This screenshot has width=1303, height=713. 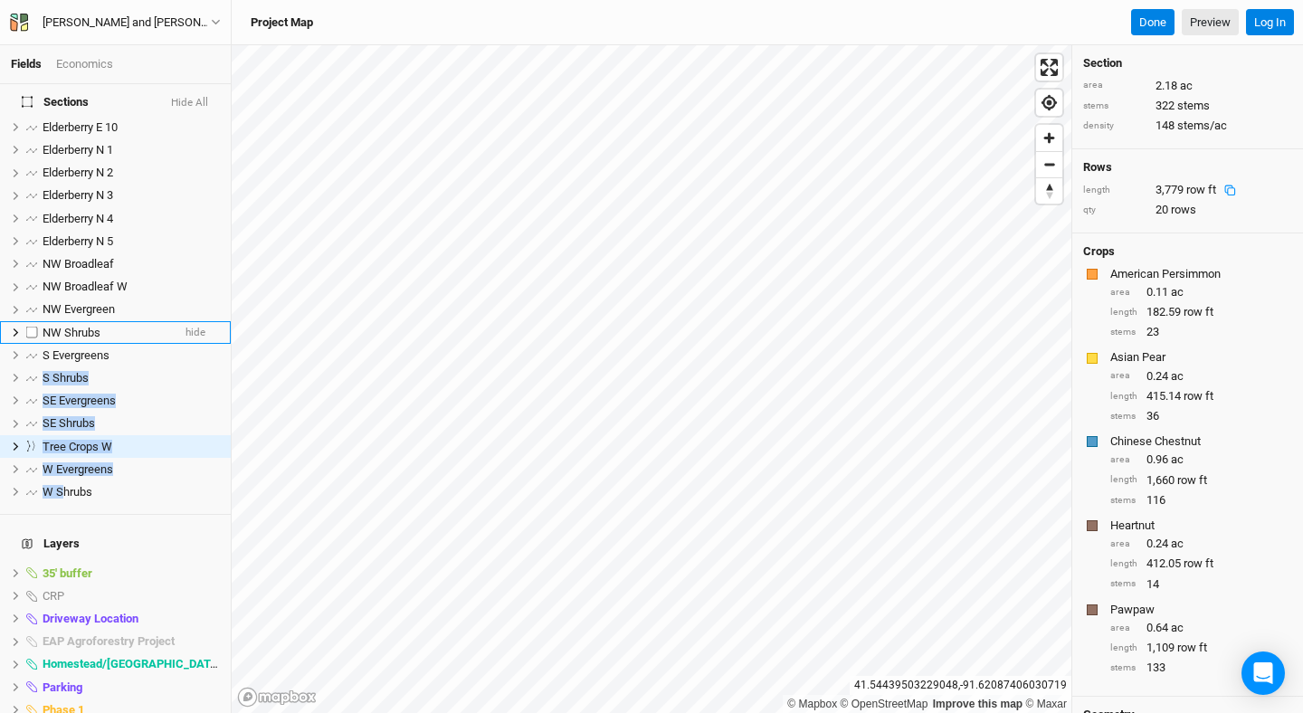 What do you see at coordinates (69, 423) in the screenshot?
I see `span: SE Shrubs` at bounding box center [69, 423].